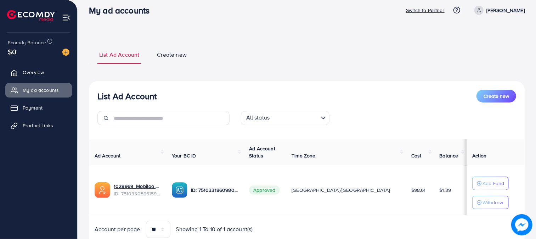 The height and width of the screenshot is (239, 536). What do you see at coordinates (180, 190) in the screenshot?
I see `img: ic-ba-acc.ded83a64.svg` at bounding box center [180, 190].